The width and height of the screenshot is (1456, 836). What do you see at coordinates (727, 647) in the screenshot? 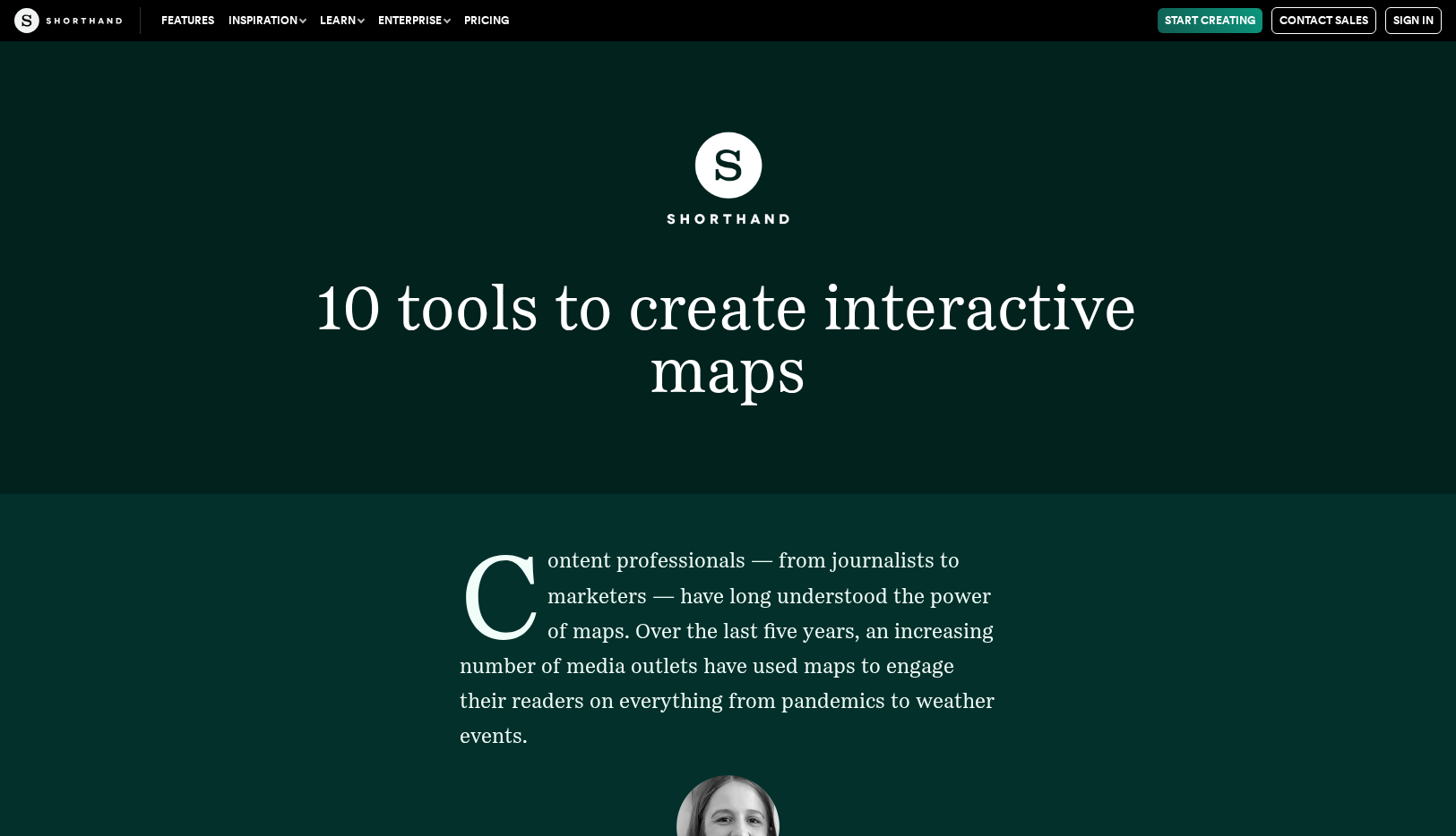
I see `span: Content professionals — from journalists to marketers — have long understood the power of maps. O...` at bounding box center [727, 647].